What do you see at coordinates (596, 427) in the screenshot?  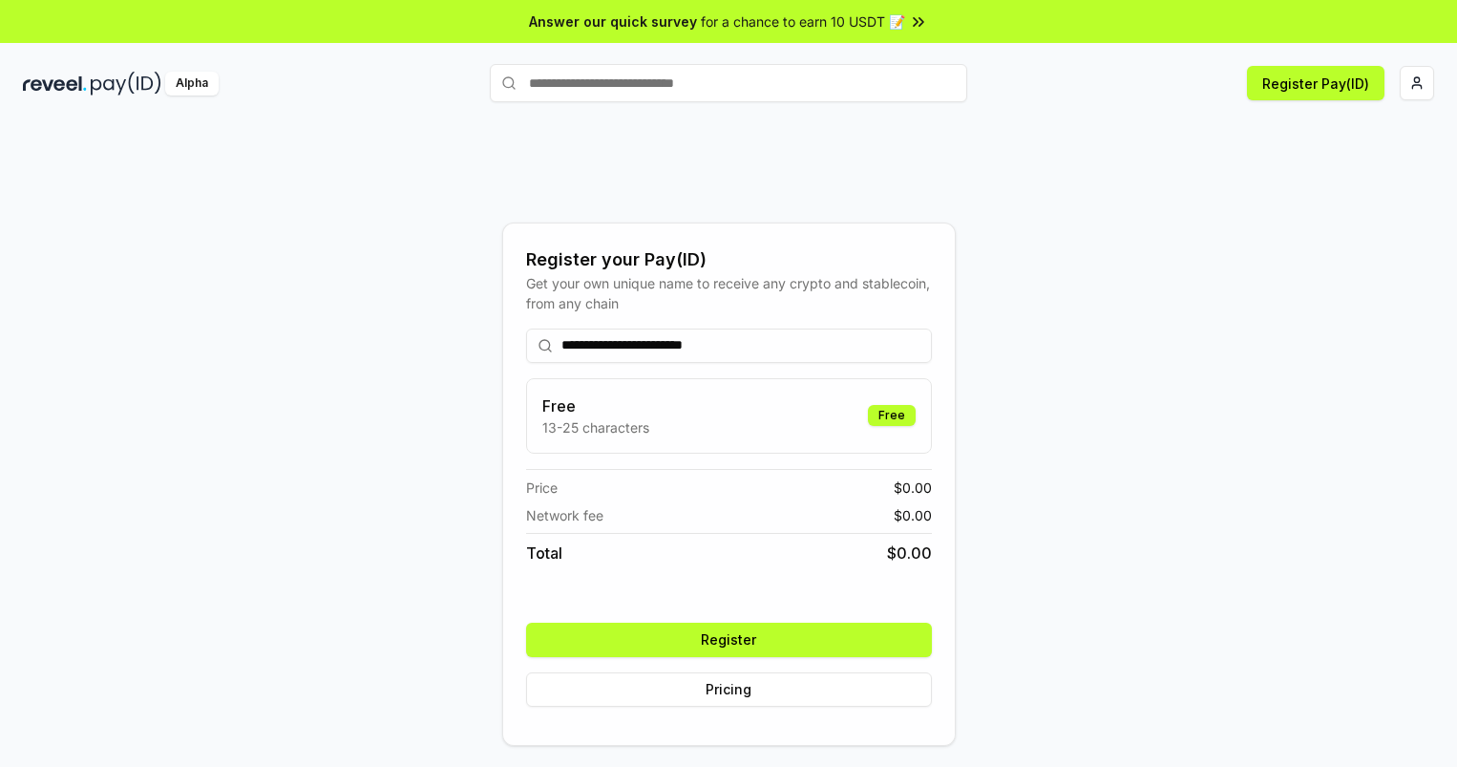 I see `p: 13-25 characters` at bounding box center [596, 427].